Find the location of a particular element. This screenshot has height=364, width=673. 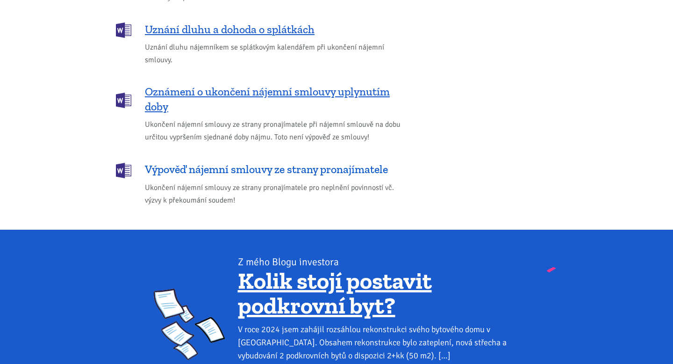

span: Ukončení nájemní smlouvy ze strany pronajímatele při nájemní smlouvě na dobu určitou vypršením sj... is located at coordinates (275, 131).